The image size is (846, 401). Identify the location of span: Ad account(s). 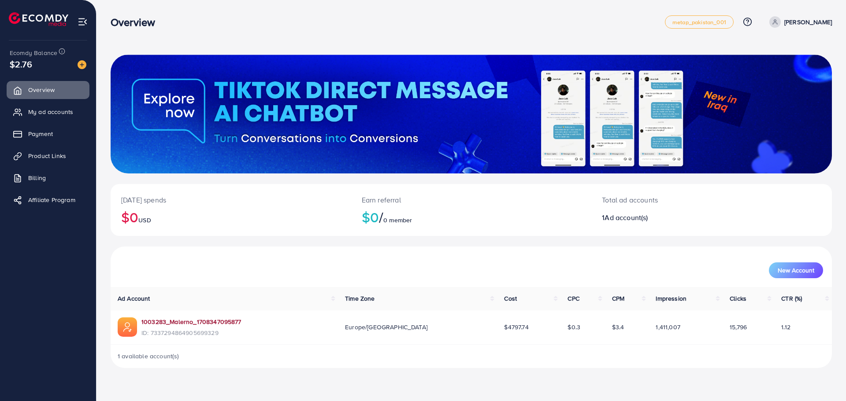
(626, 218).